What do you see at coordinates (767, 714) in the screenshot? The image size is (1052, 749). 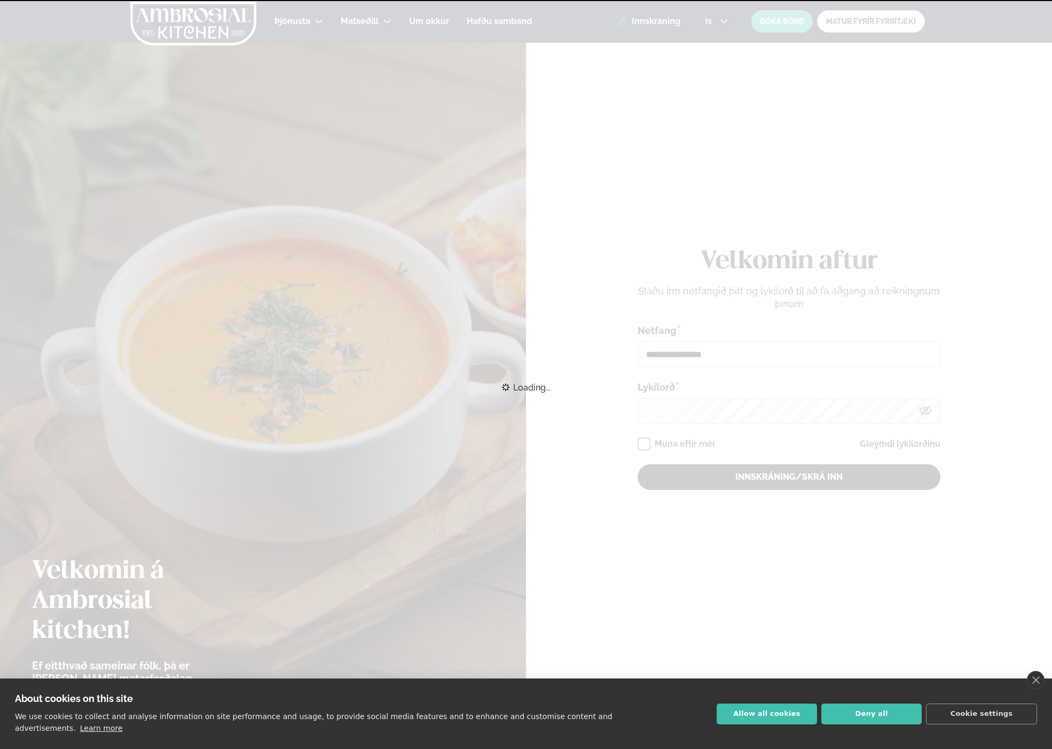 I see `button: Allow all cookies` at bounding box center [767, 714].